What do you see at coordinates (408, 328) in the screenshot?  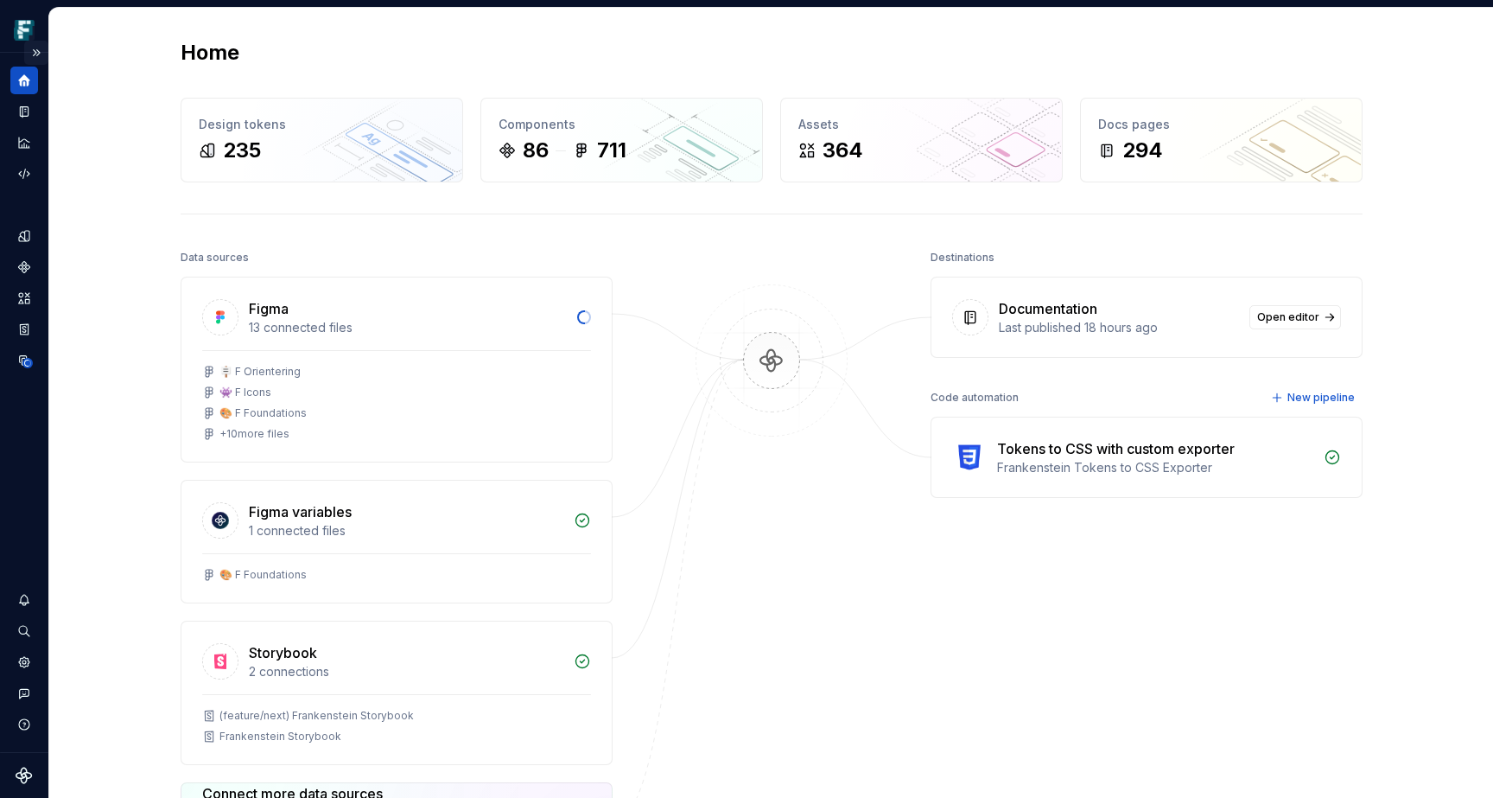 I see `div: 13 connected files` at bounding box center [408, 328].